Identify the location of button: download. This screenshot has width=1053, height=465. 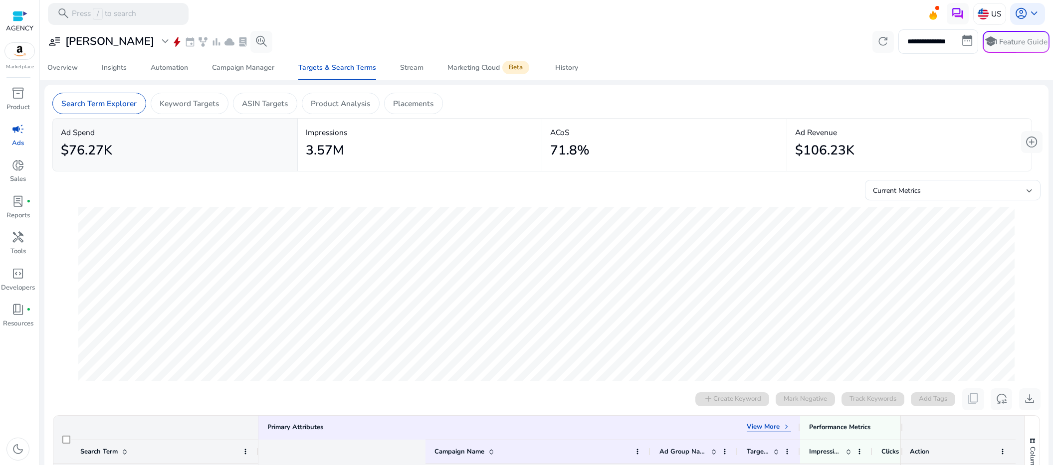
(1030, 400).